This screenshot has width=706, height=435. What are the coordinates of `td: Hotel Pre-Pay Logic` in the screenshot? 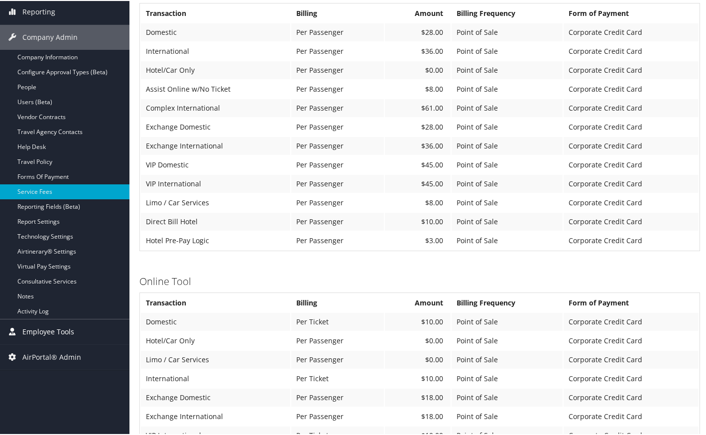 It's located at (216, 239).